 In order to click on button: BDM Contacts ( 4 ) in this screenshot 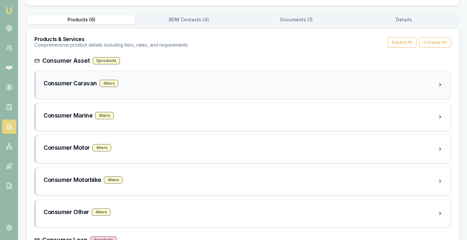, I will do `click(189, 20)`.